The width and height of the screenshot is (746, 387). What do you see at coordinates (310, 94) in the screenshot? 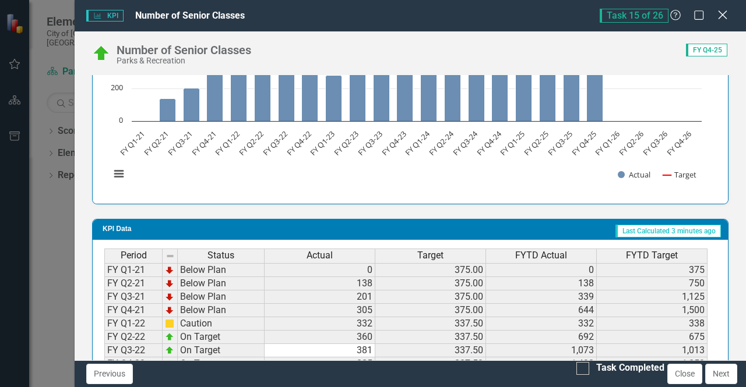
I see `path: FY Q4-22, 335. Actual.` at bounding box center [310, 94].